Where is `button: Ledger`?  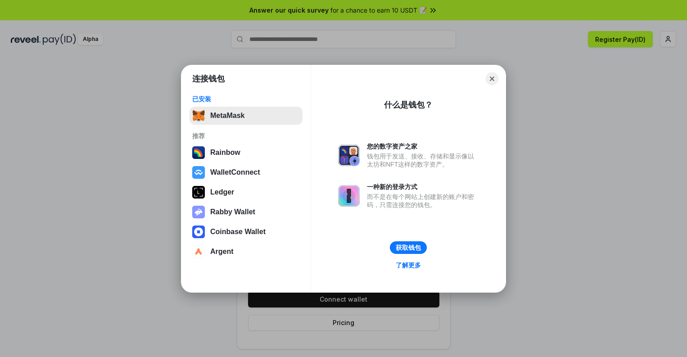
button: Ledger is located at coordinates (246, 192).